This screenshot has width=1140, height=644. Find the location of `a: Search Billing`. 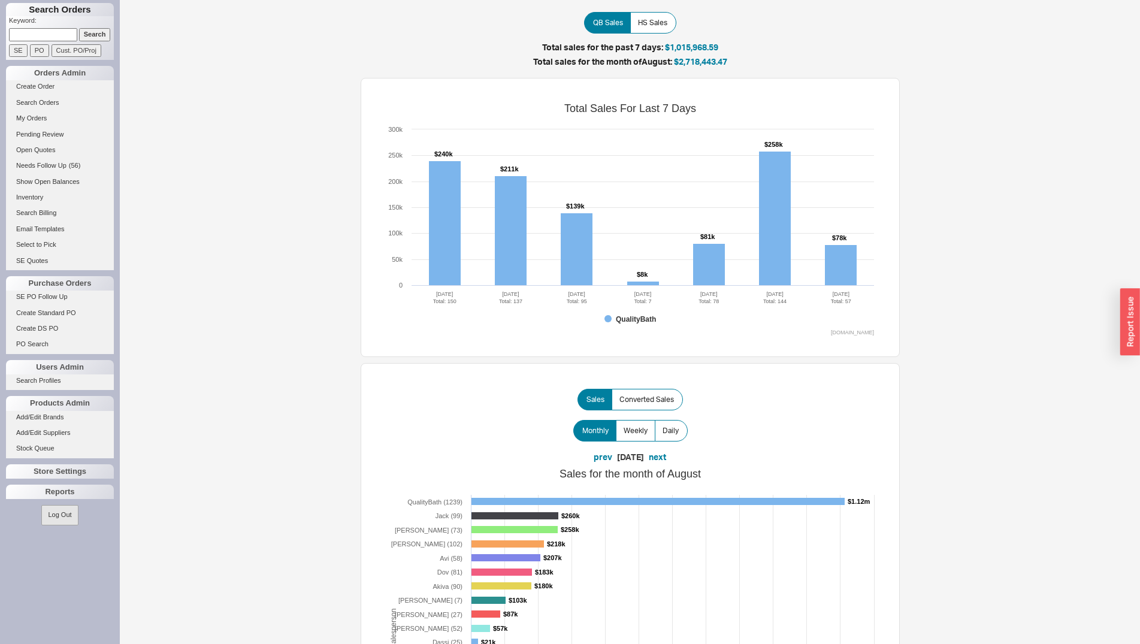

a: Search Billing is located at coordinates (60, 213).